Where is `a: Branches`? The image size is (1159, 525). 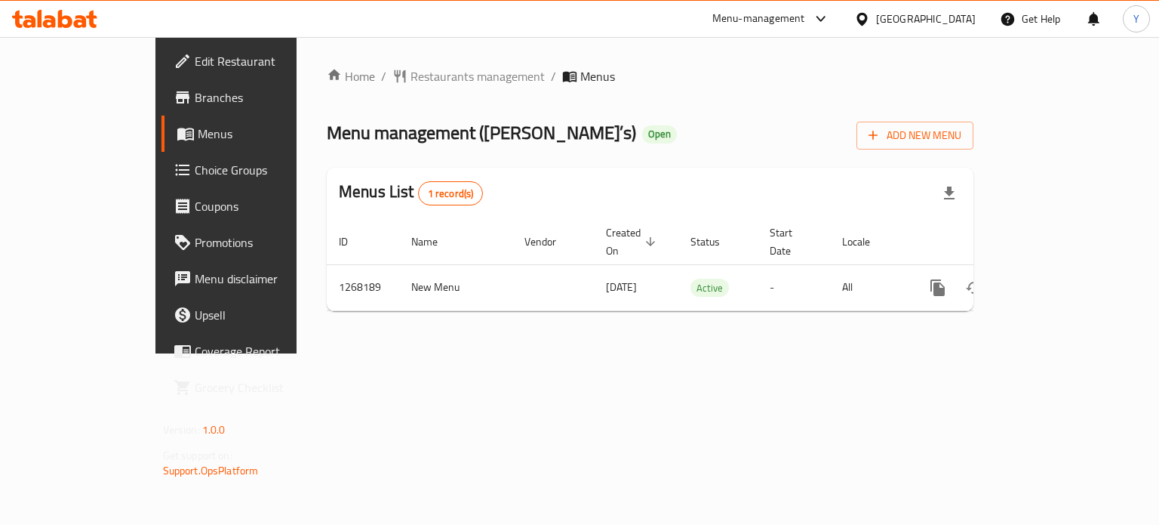
a: Branches is located at coordinates (255, 97).